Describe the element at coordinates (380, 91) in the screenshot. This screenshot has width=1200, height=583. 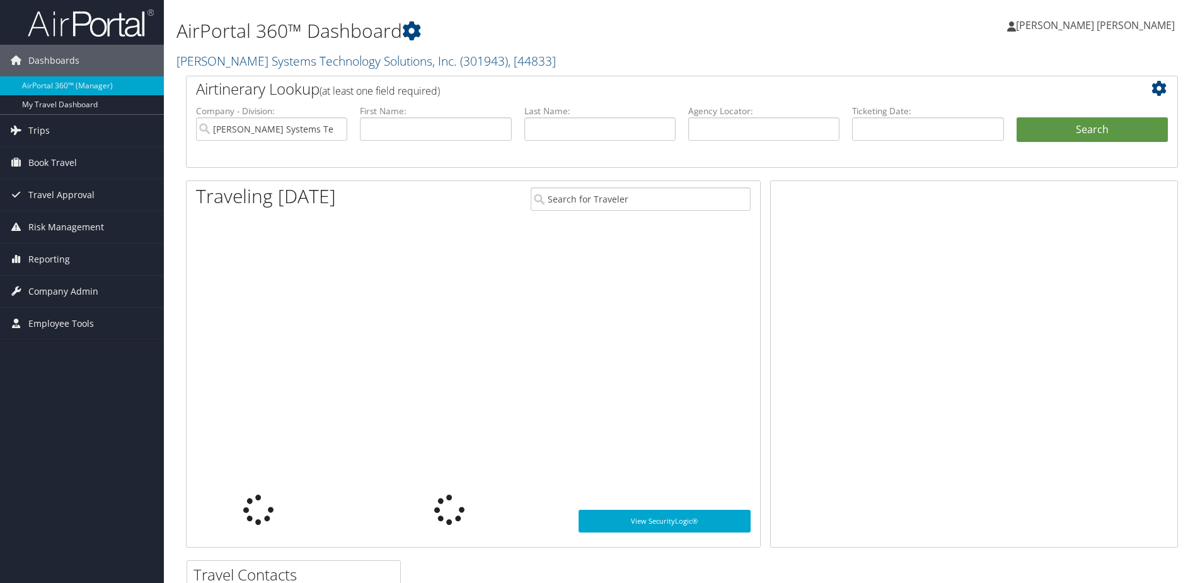
I see `span: (at least one field required)` at that location.